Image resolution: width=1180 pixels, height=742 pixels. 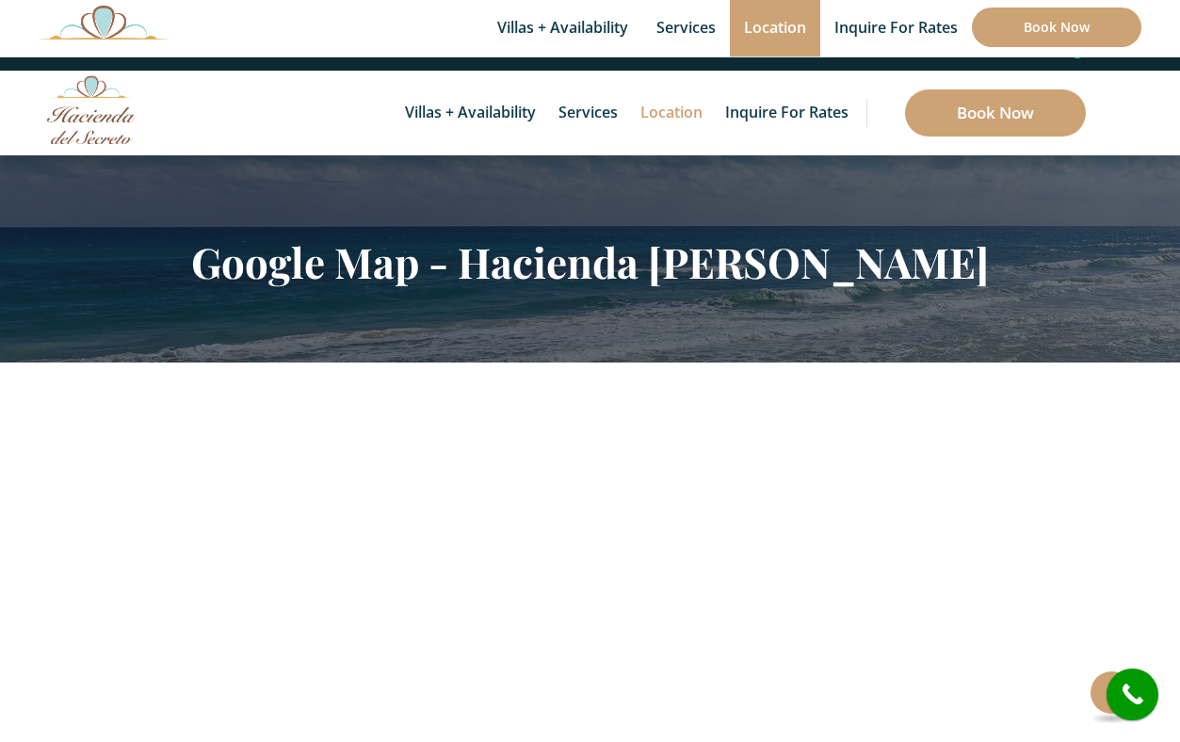 What do you see at coordinates (1132, 694) in the screenshot?
I see `a: call` at bounding box center [1132, 694].